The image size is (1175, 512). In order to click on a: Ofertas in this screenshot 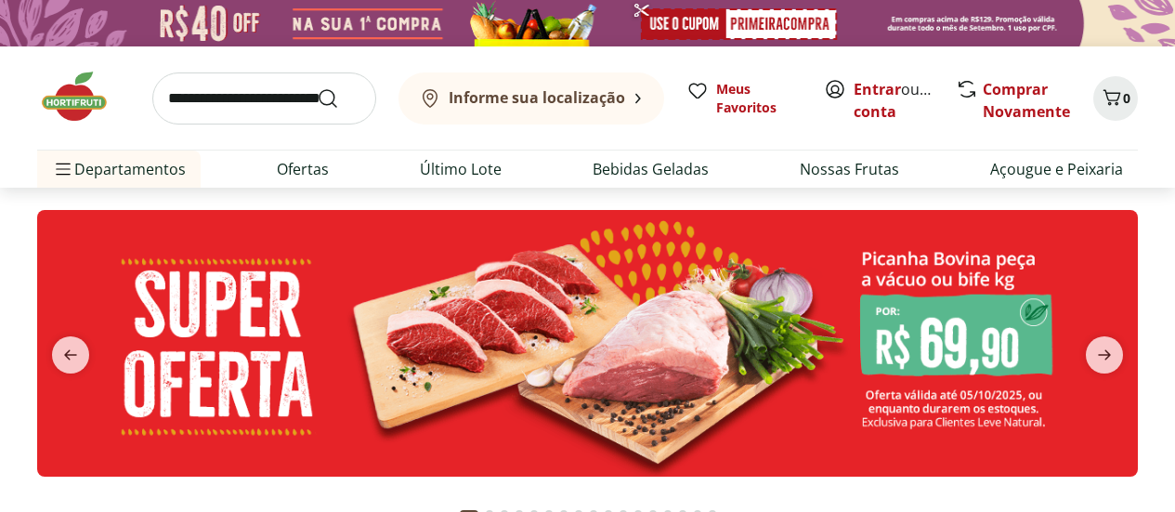, I will do `click(303, 169)`.